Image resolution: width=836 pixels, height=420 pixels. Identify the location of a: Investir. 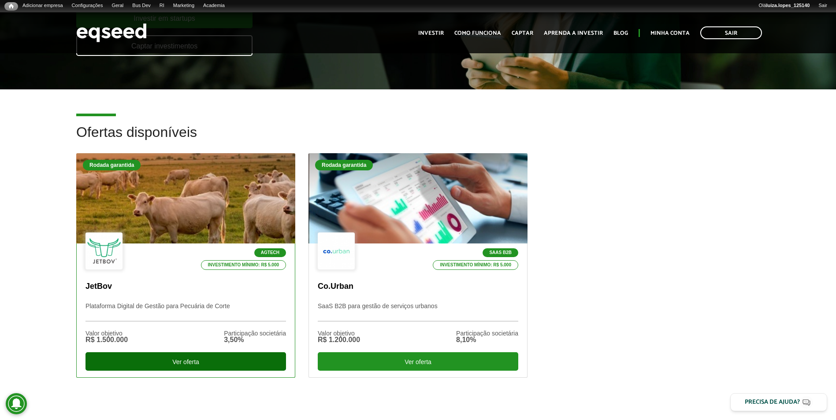
(431, 33).